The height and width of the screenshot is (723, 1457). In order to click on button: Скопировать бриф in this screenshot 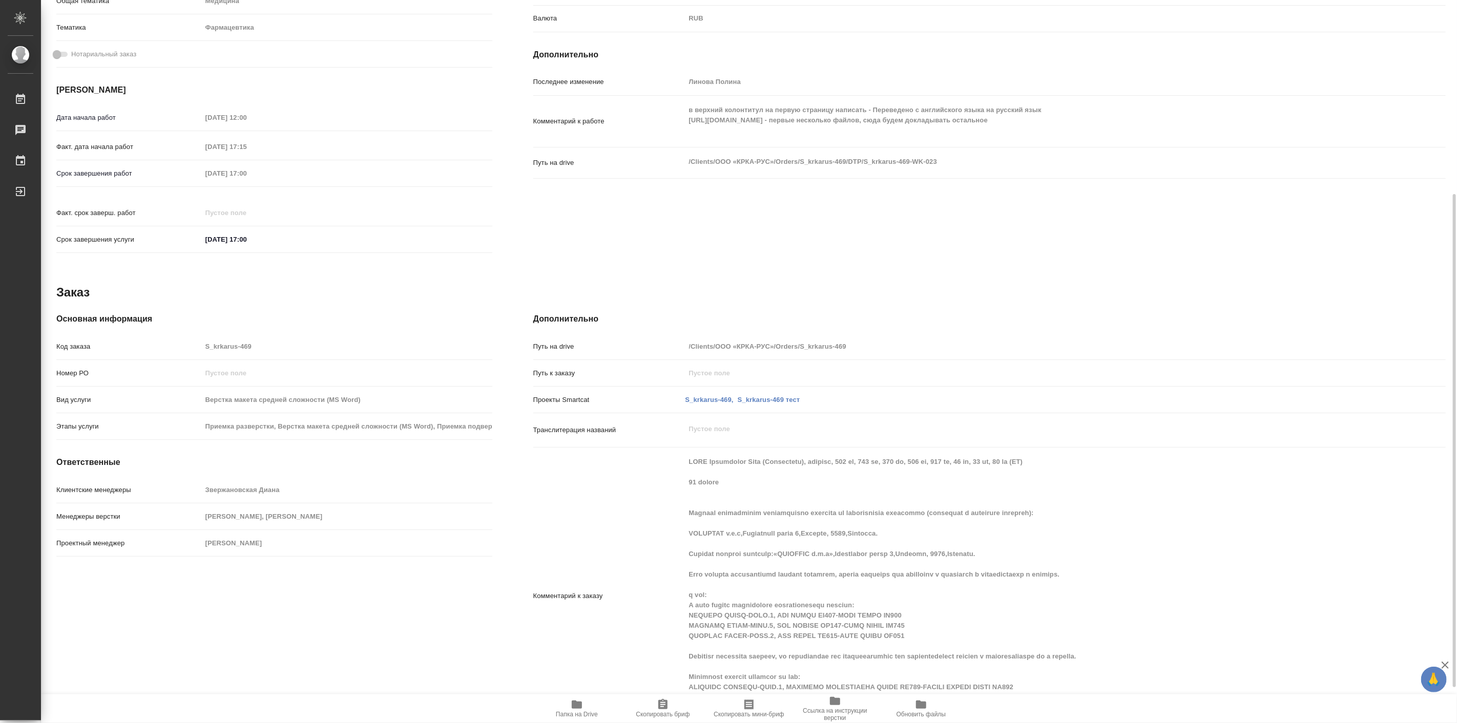, I will do `click(663, 709)`.